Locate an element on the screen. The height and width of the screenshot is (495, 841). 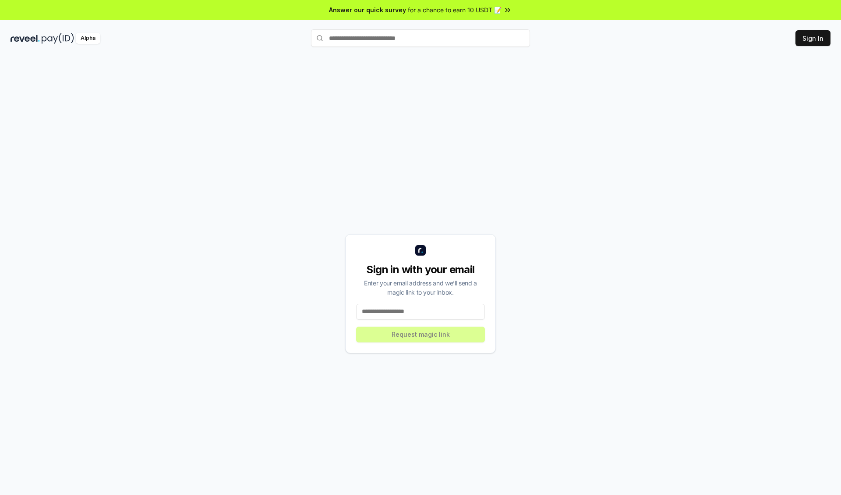
span: for a chance to earn 10 USDT 📝 is located at coordinates (455, 10).